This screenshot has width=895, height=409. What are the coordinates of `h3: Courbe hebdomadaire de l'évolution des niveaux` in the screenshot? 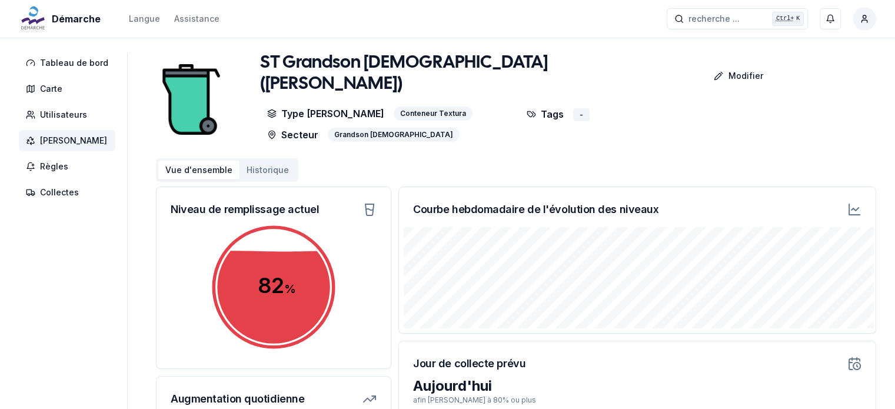 It's located at (536, 210).